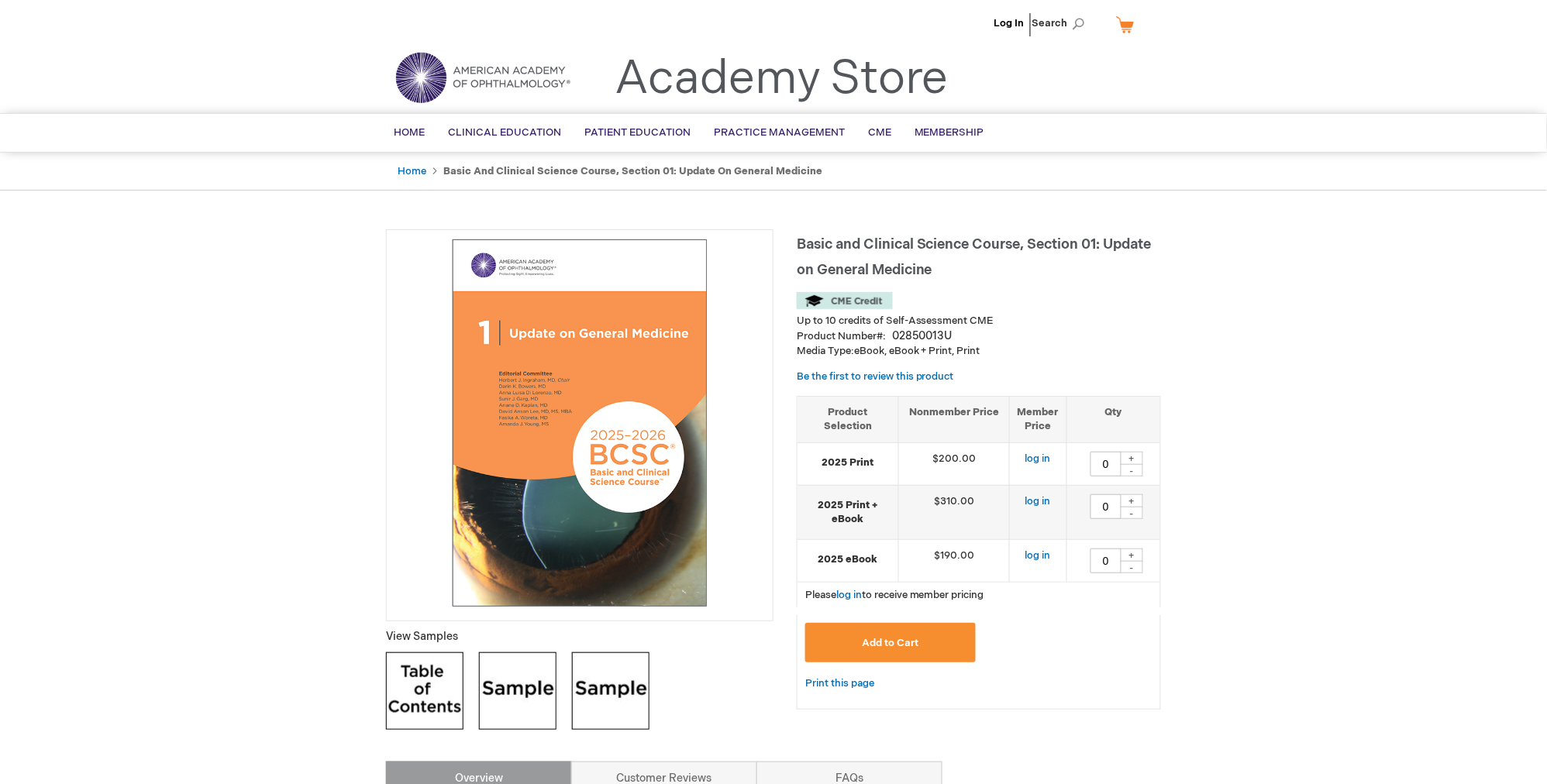  Describe the element at coordinates (781, 79) in the screenshot. I see `a: Academy Store` at that location.